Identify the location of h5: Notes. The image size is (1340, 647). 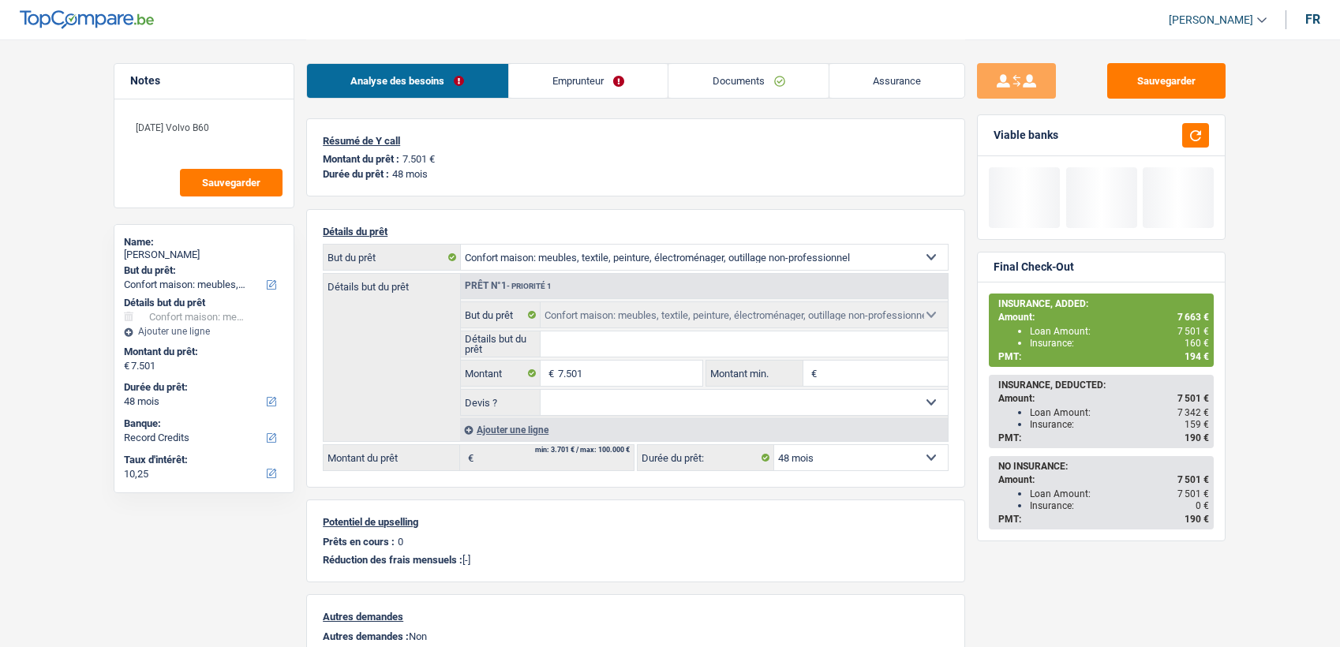
(204, 80).